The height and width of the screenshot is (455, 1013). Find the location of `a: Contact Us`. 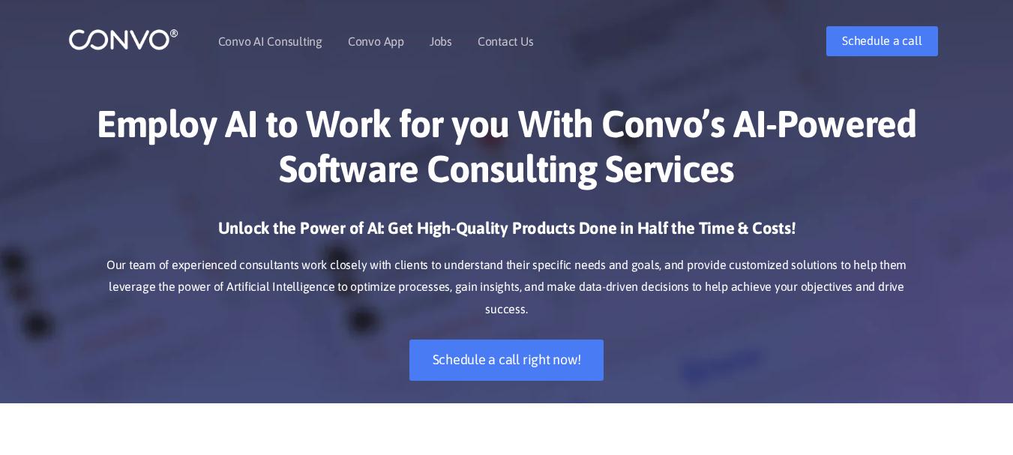

a: Contact Us is located at coordinates (505, 41).